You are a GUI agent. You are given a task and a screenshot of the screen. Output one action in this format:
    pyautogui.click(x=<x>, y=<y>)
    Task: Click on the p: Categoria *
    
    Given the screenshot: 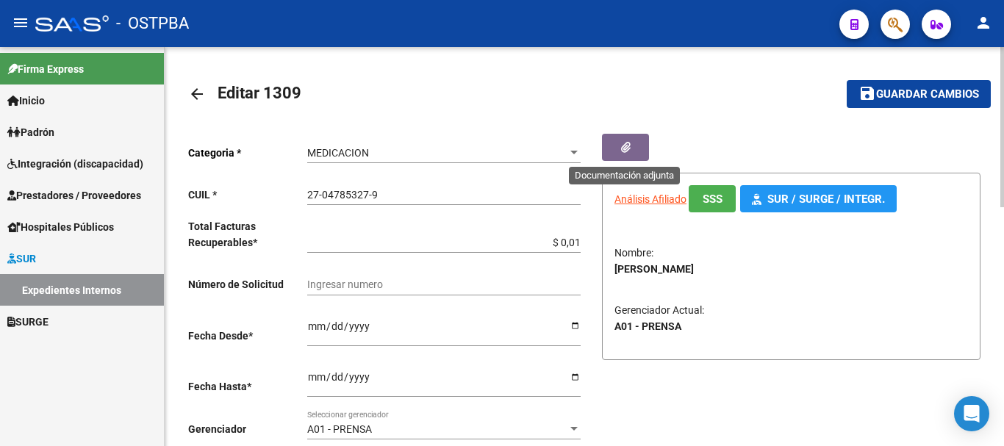 What is the action you would take?
    pyautogui.click(x=248, y=153)
    